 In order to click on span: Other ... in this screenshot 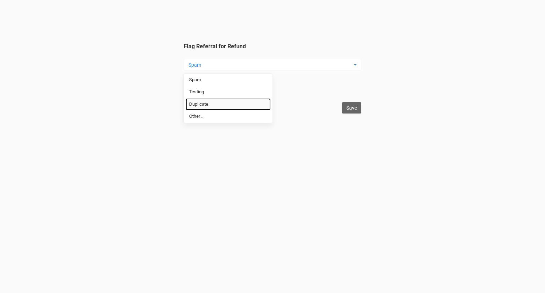, I will do `click(197, 116)`.